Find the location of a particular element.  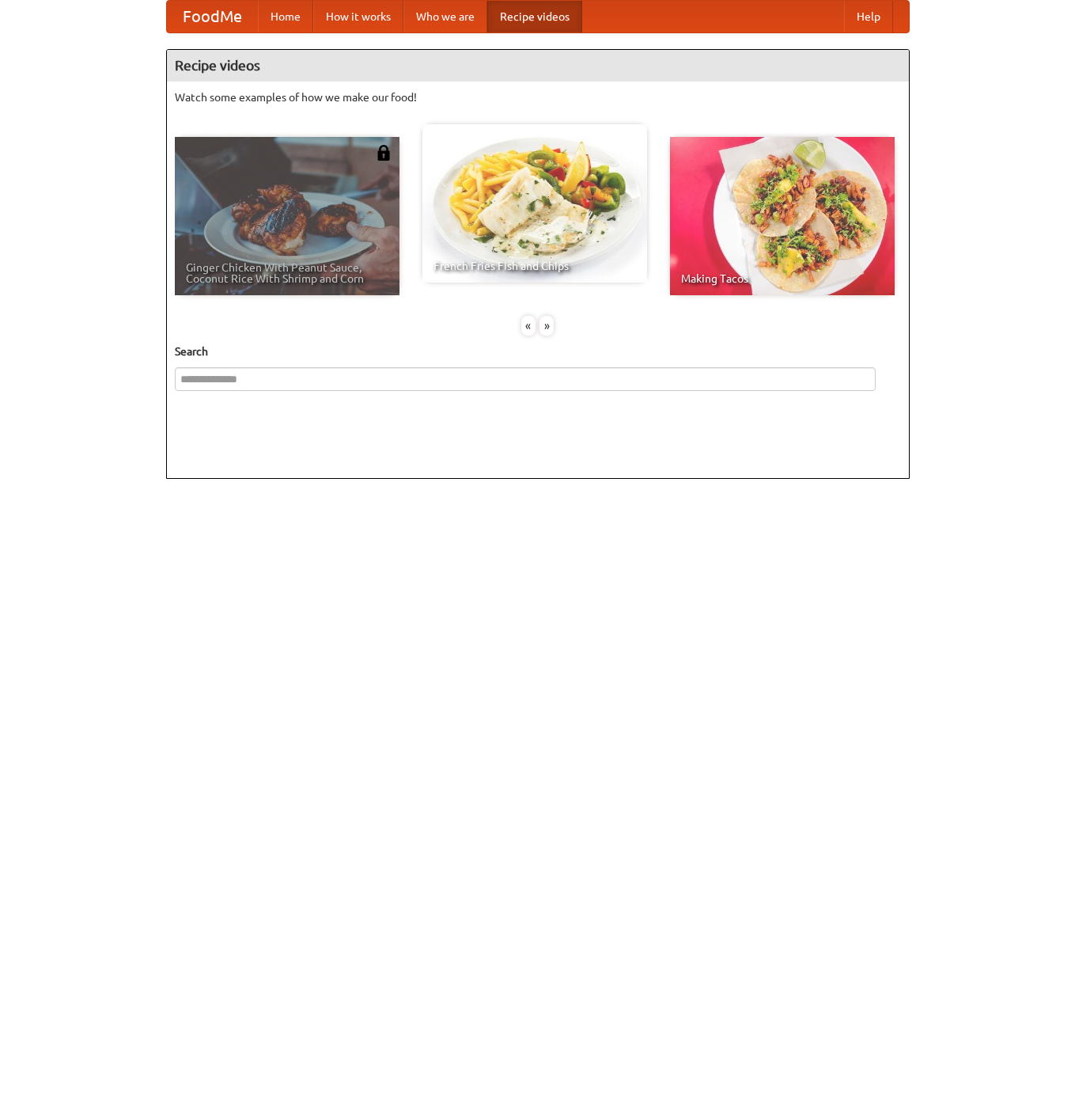

img: 483408.png is located at coordinates (384, 153).